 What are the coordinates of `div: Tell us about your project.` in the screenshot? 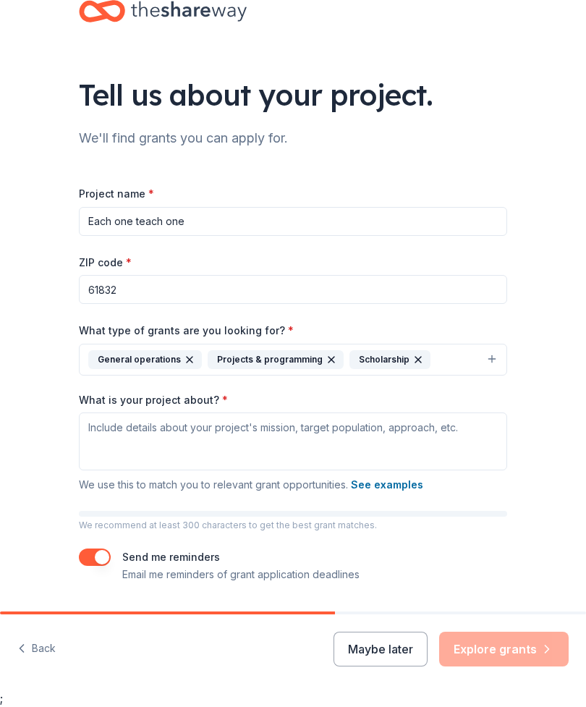 It's located at (293, 95).